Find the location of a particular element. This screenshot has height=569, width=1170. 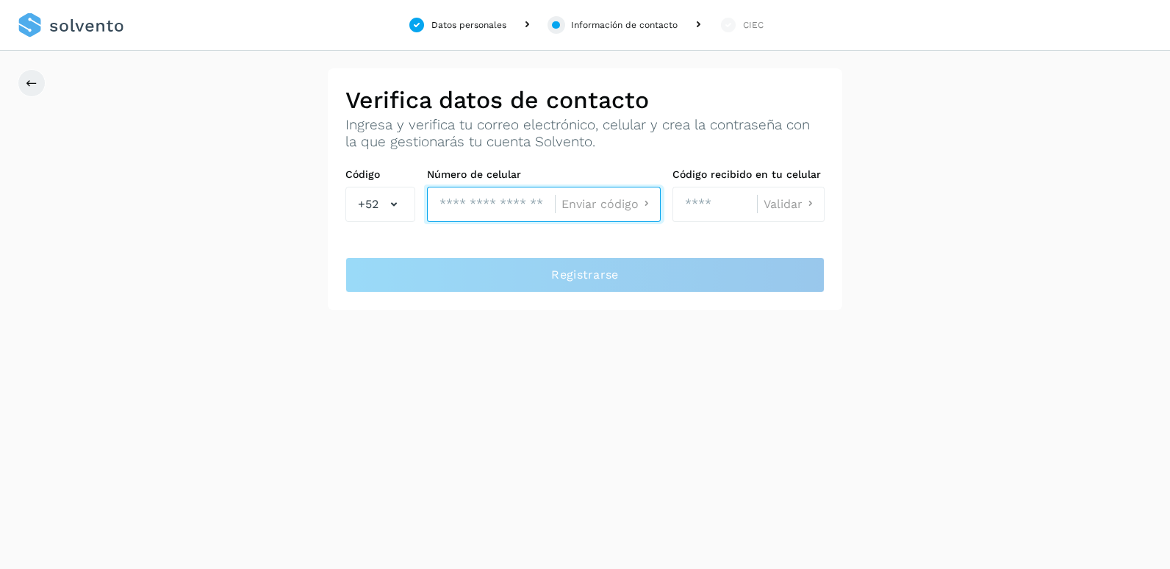

div: Datos personales is located at coordinates (469, 25).